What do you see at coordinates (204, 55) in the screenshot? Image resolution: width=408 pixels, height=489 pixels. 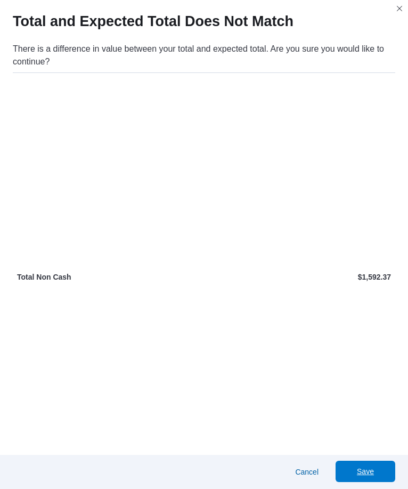 I see `div: There is a difference in value between your total and expected total. Are you sure you would like...` at bounding box center [204, 55].